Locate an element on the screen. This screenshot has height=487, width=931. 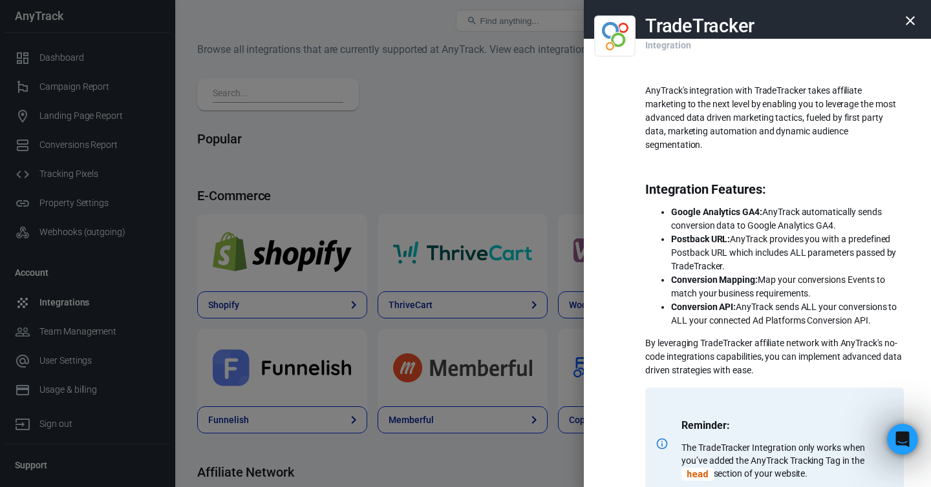
strong: Postback URL: is located at coordinates (700, 239).